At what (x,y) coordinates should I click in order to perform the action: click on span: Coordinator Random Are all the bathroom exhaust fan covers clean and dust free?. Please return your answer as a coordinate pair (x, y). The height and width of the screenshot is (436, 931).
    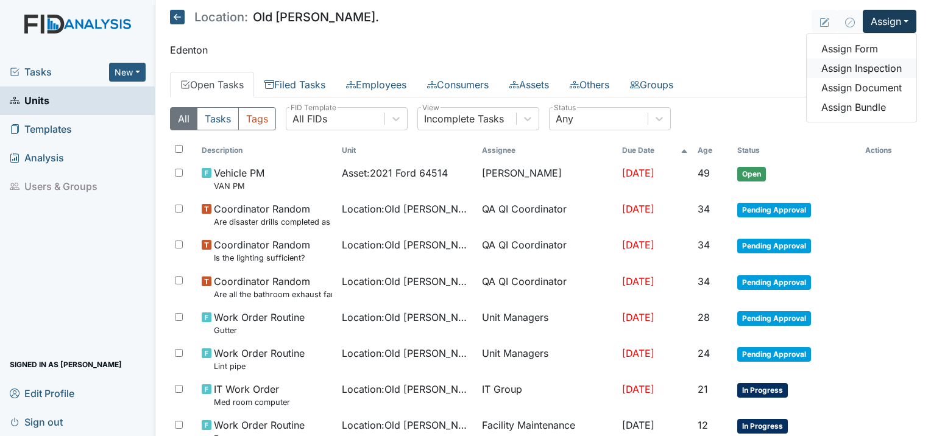
    Looking at the image, I should click on (273, 287).